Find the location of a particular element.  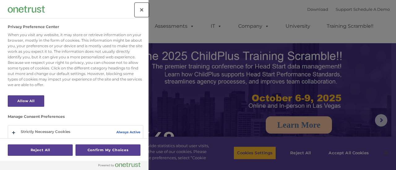

h2: Privacy Preference Center is located at coordinates (33, 27).